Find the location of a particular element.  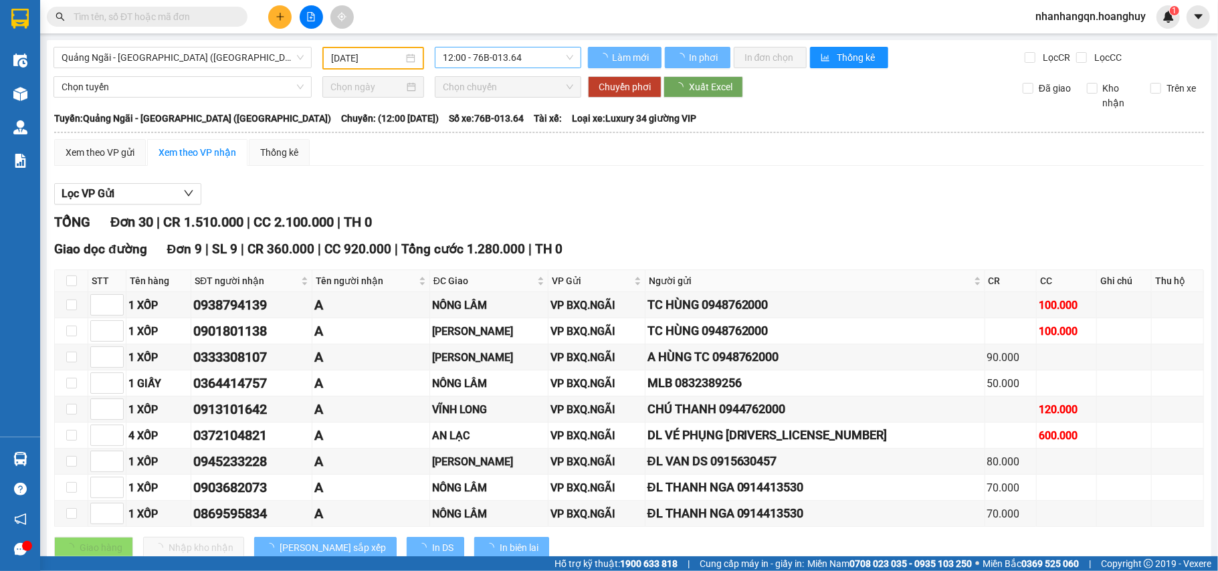

div: 0364414757 is located at coordinates (252, 383).